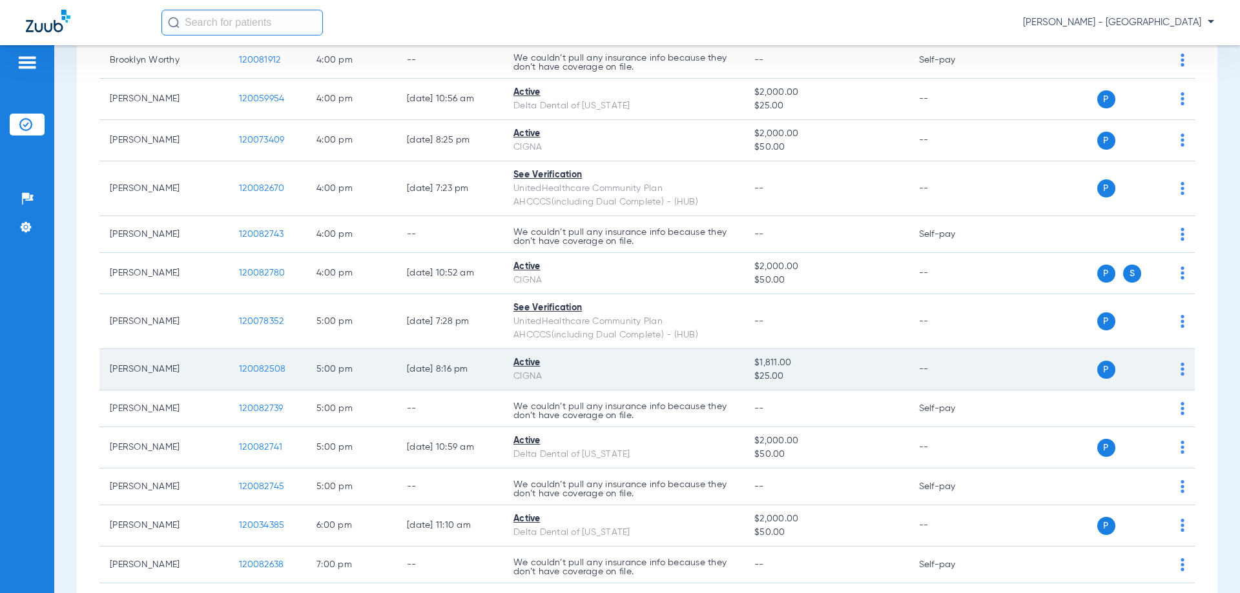  I want to click on td: 7:00 PM, so click(351, 565).